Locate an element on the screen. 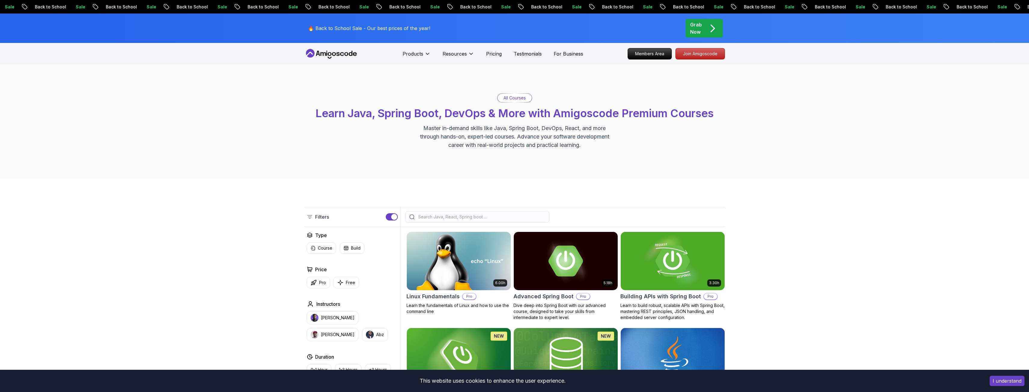  p: For Business is located at coordinates (568, 54).